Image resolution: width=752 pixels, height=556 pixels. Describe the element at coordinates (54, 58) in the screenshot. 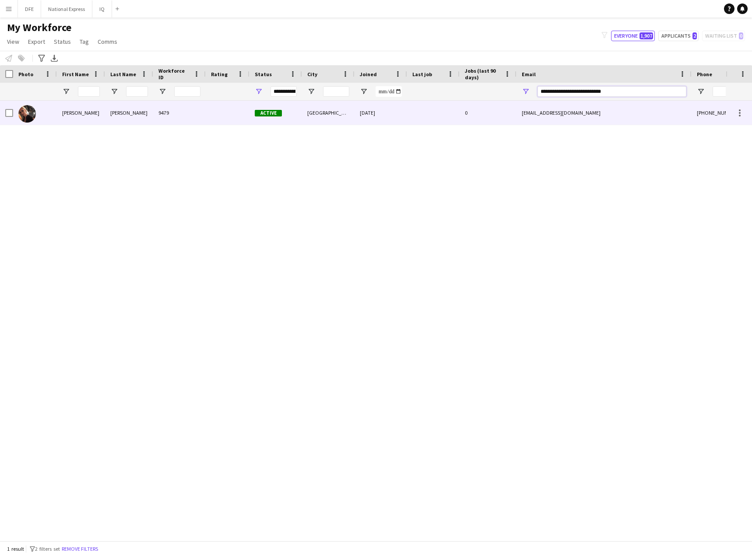

I see `app-action-btn: Export XLSX` at that location.